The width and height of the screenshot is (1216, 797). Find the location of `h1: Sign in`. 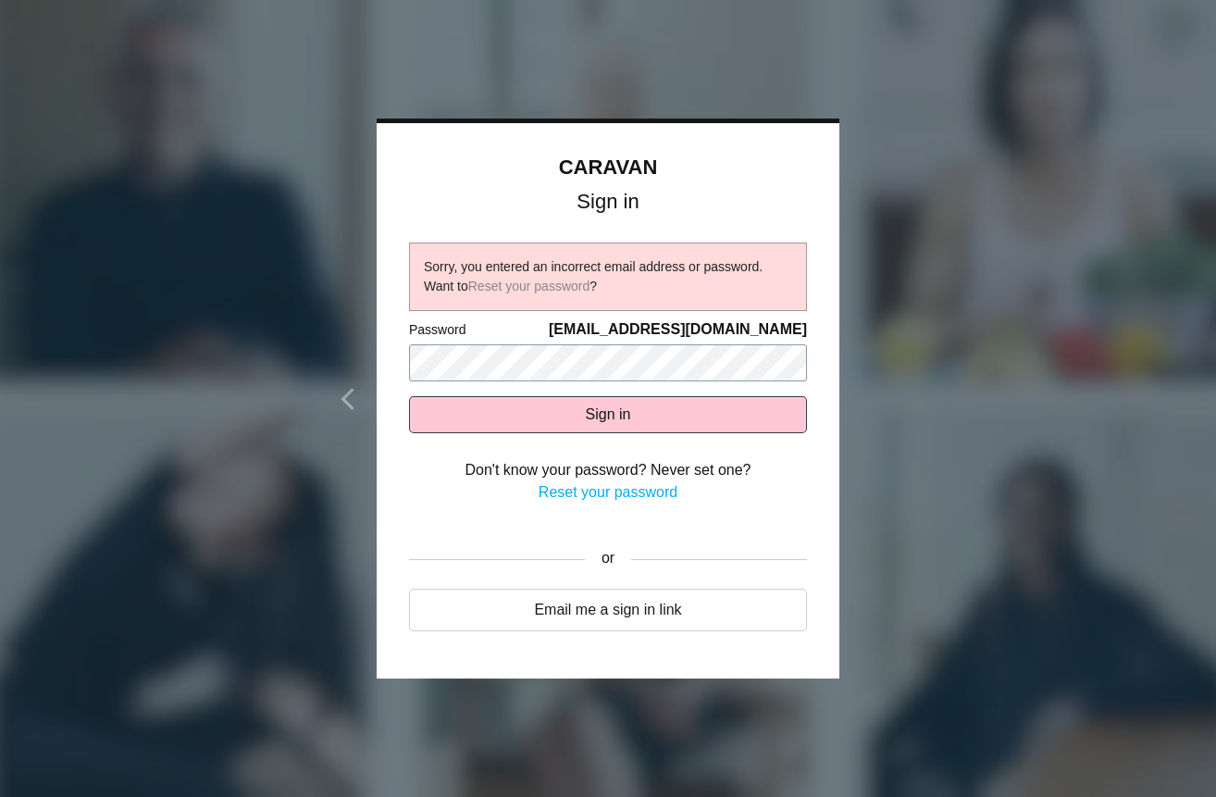

h1: Sign in is located at coordinates (608, 202).